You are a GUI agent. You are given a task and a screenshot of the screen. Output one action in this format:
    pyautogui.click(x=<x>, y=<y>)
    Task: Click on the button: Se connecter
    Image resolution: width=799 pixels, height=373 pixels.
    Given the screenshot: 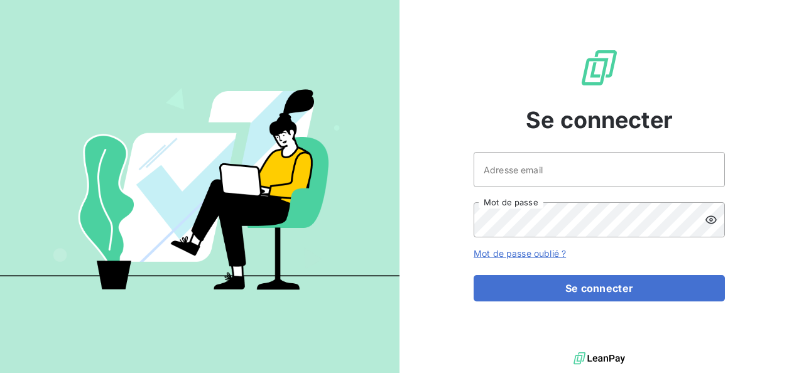 What is the action you would take?
    pyautogui.click(x=599, y=288)
    